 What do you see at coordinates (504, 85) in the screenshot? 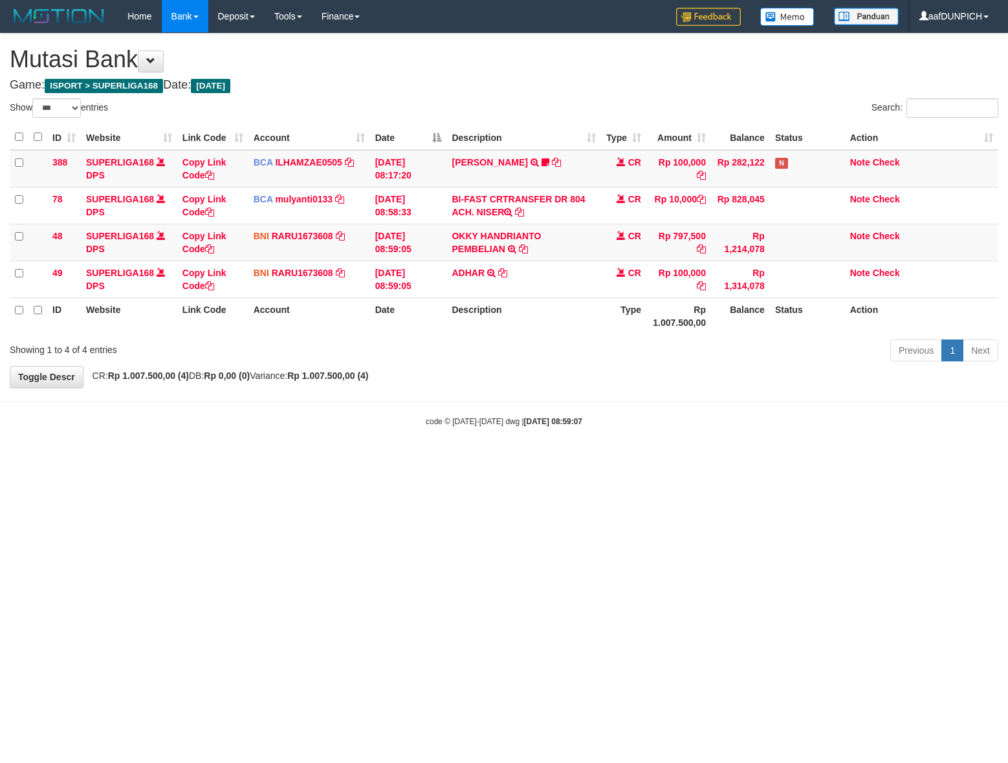
I see `h4: Game: Date:` at bounding box center [504, 85].